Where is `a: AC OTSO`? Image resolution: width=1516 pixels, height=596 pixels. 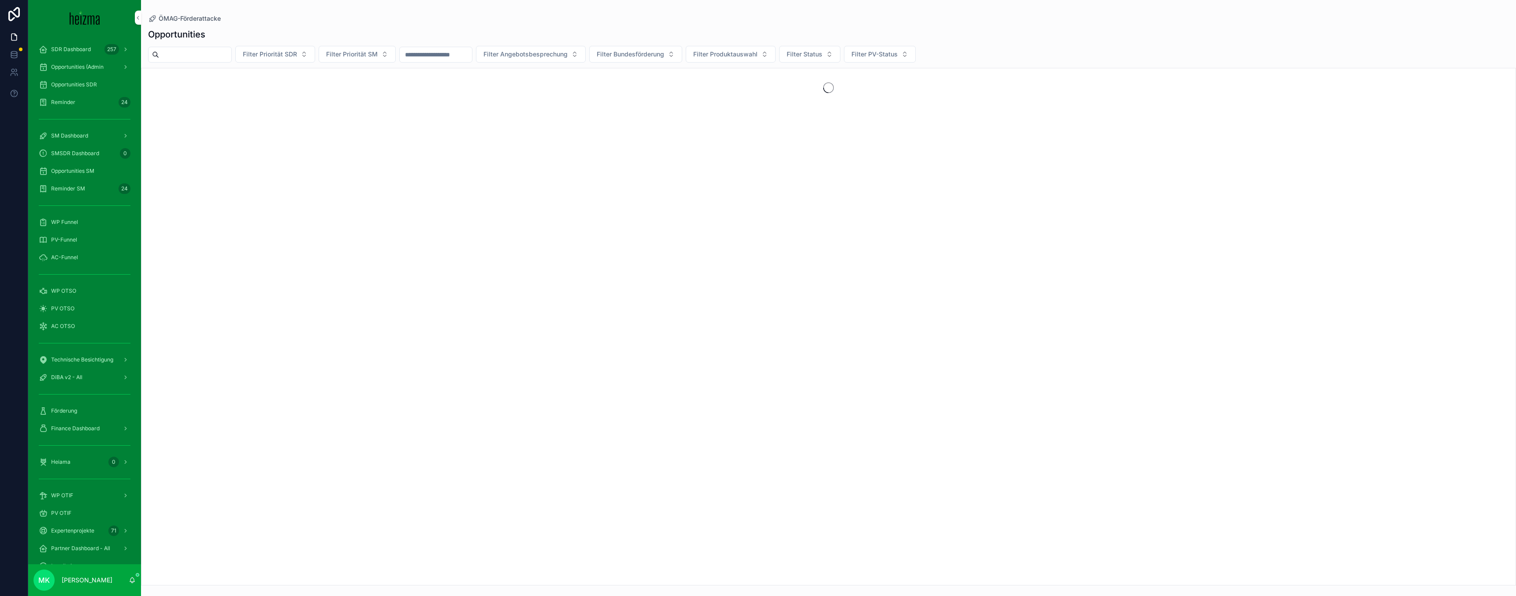
a: AC OTSO is located at coordinates (85, 326).